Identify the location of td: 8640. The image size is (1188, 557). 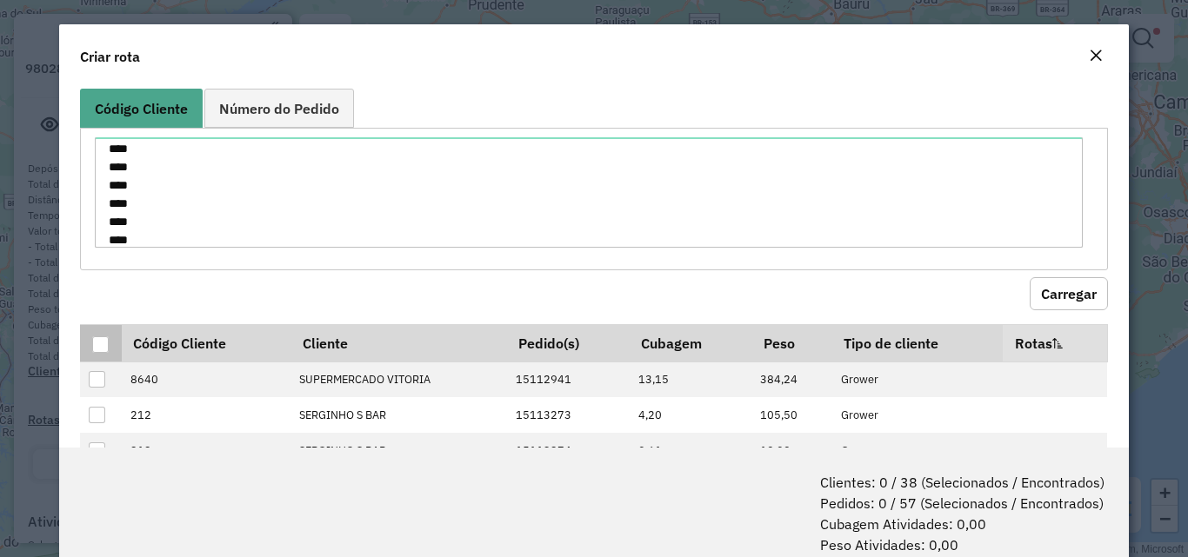
(206, 379).